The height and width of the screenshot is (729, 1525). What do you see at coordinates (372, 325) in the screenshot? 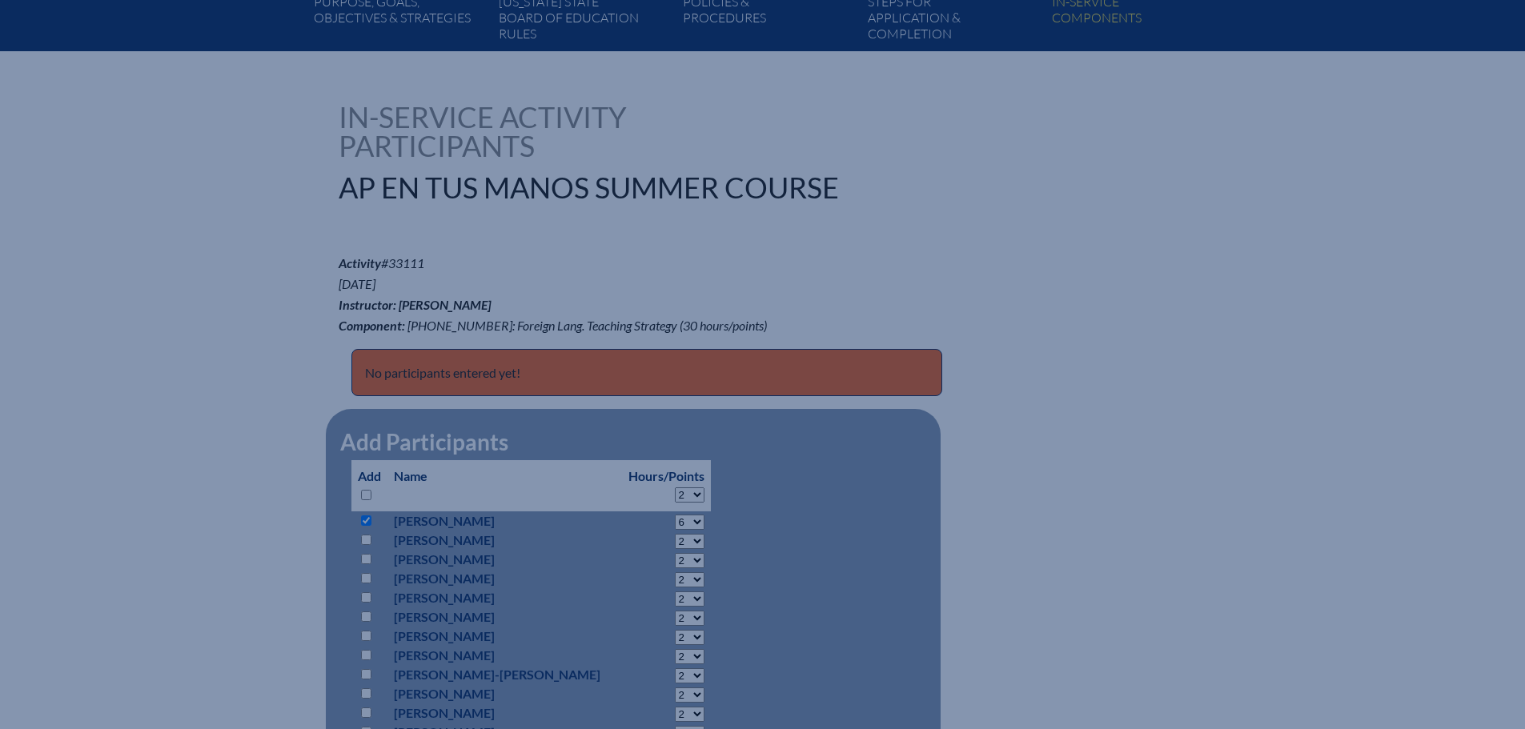
I see `b: Component:` at bounding box center [372, 325].